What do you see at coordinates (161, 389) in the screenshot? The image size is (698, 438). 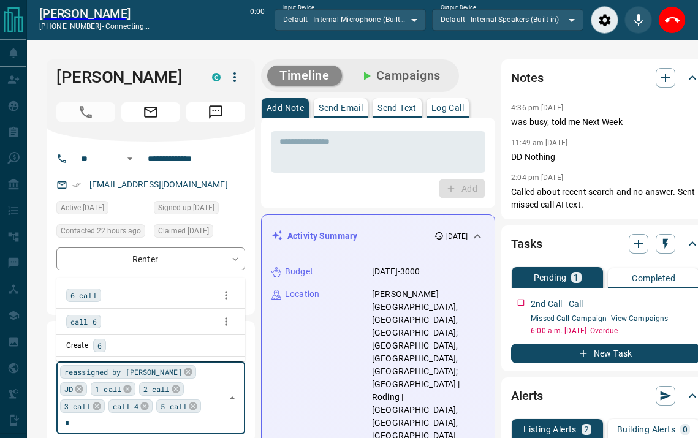 I see `div: 2 call` at bounding box center [161, 389].